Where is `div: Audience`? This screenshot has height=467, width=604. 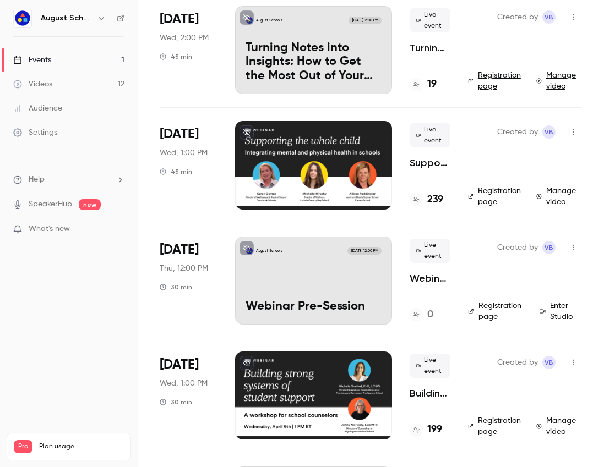 div: Audience is located at coordinates (37, 108).